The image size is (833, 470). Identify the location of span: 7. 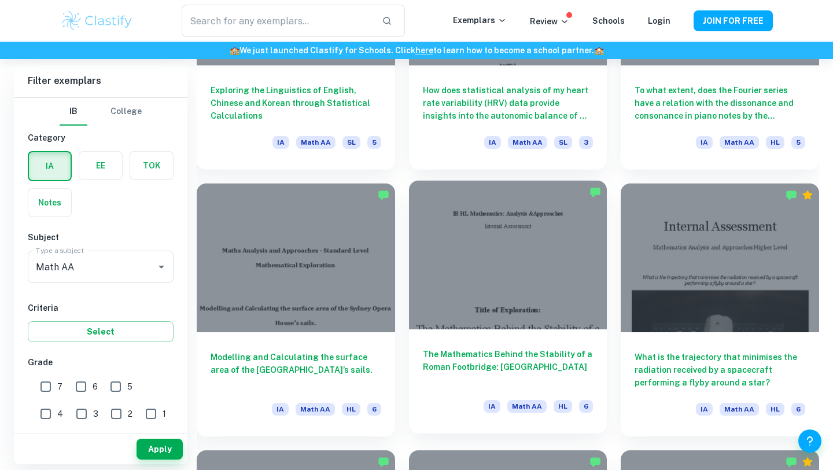
(60, 386).